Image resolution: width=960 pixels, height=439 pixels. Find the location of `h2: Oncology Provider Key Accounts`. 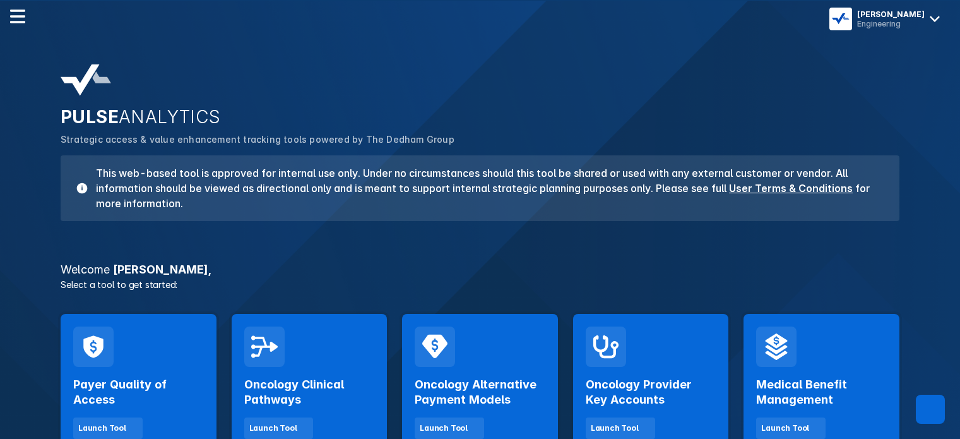

h2: Oncology Provider Key Accounts is located at coordinates (651, 392).